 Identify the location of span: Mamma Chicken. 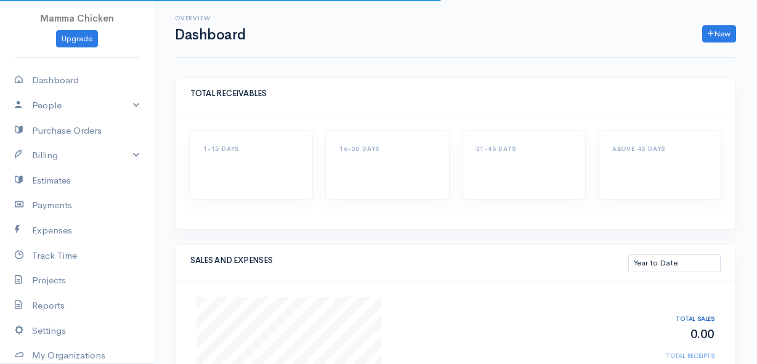
(77, 18).